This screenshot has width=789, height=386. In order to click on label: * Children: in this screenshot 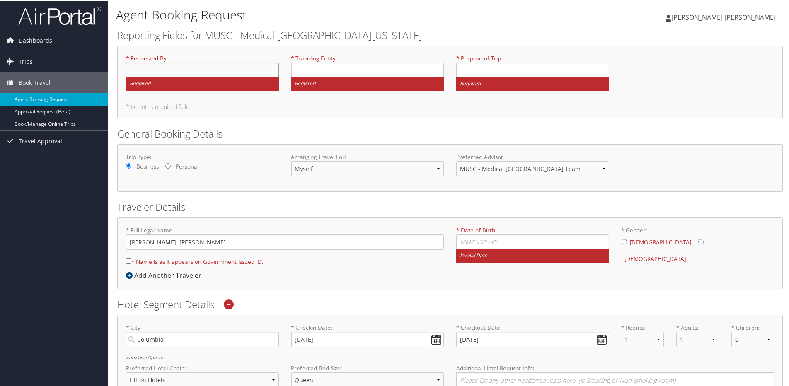, I will do `click(752, 327)`.